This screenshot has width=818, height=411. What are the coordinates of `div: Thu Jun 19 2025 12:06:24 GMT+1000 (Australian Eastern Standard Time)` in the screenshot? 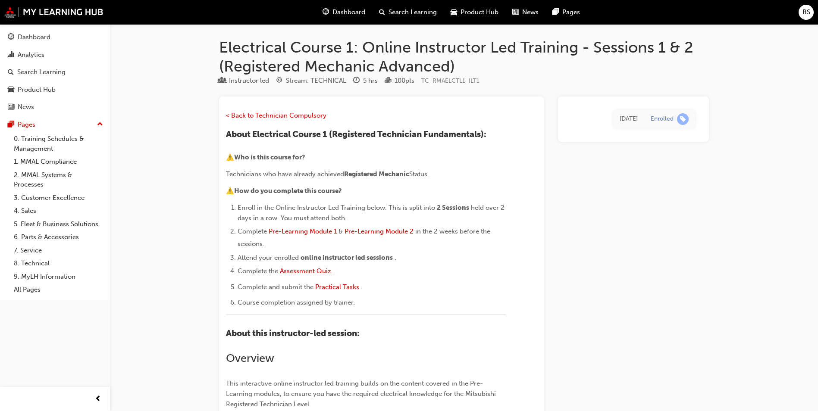 It's located at (628, 119).